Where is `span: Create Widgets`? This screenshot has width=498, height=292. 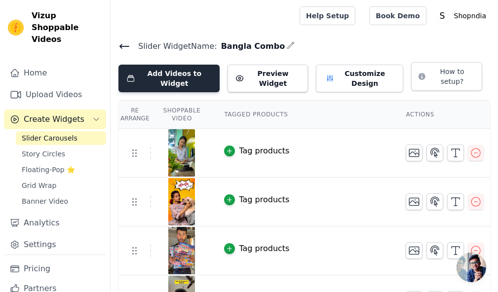
span: Create Widgets is located at coordinates (54, 119).